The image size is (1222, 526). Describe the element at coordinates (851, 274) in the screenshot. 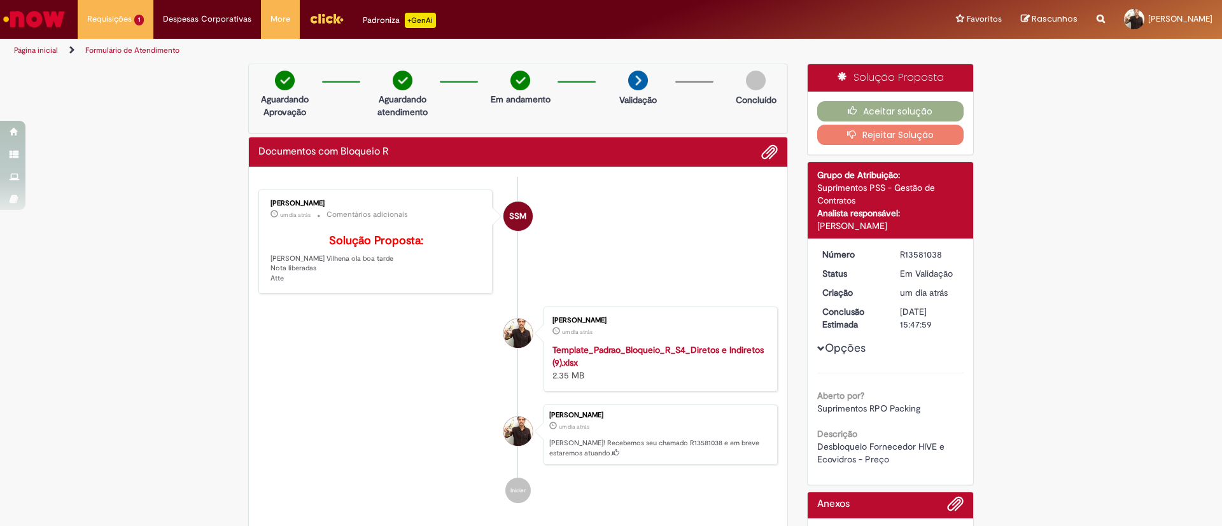

I see `dt: Status` at that location.